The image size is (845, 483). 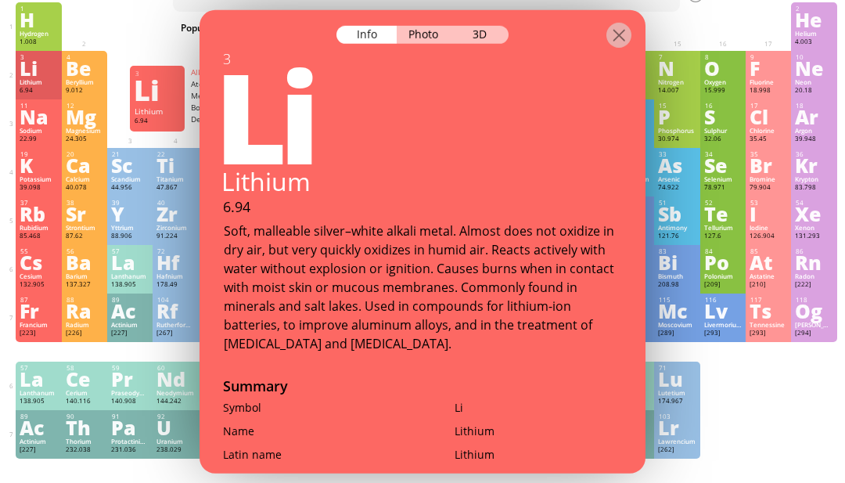 What do you see at coordinates (85, 300) in the screenshot?
I see `div: 88` at bounding box center [85, 300].